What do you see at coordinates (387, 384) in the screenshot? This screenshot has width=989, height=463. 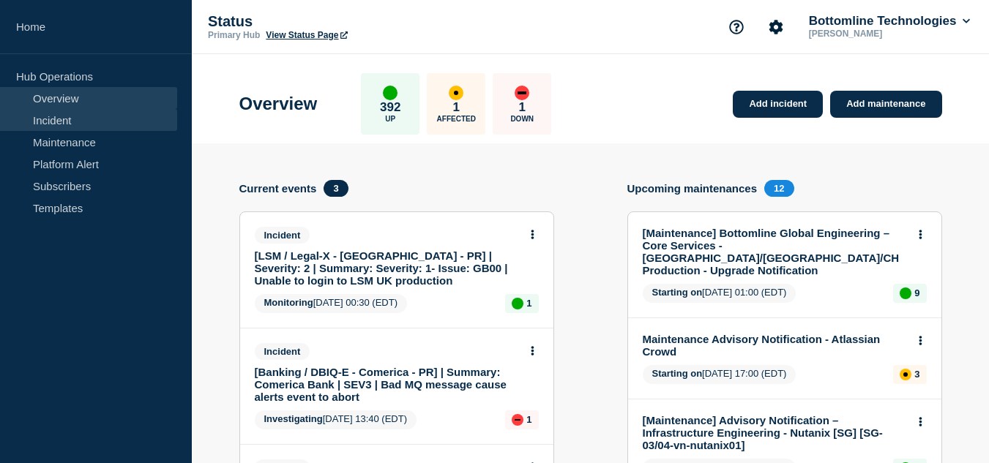 I see `a: [Banking / DBIQ-E - Comerica - PR] | Summary: Comerica Bank | SEV3 | Bad MQ message cause alerts ...` at bounding box center [387, 384].